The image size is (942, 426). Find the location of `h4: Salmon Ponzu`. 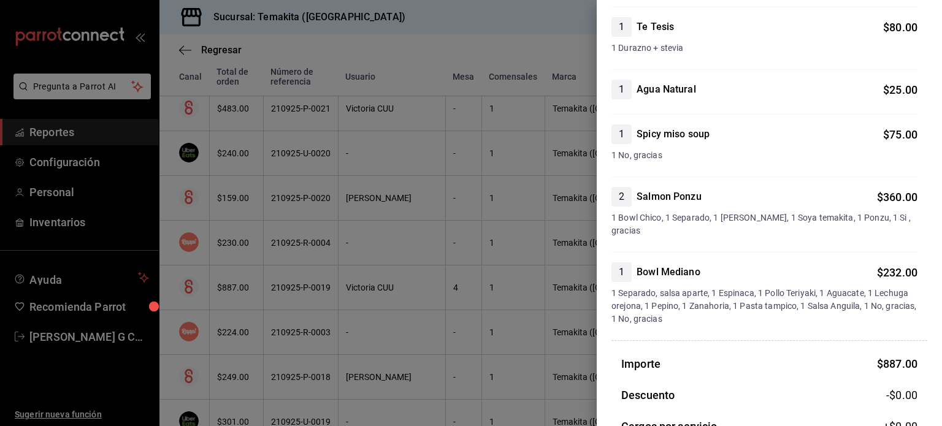

h4: Salmon Ponzu is located at coordinates (669, 197).